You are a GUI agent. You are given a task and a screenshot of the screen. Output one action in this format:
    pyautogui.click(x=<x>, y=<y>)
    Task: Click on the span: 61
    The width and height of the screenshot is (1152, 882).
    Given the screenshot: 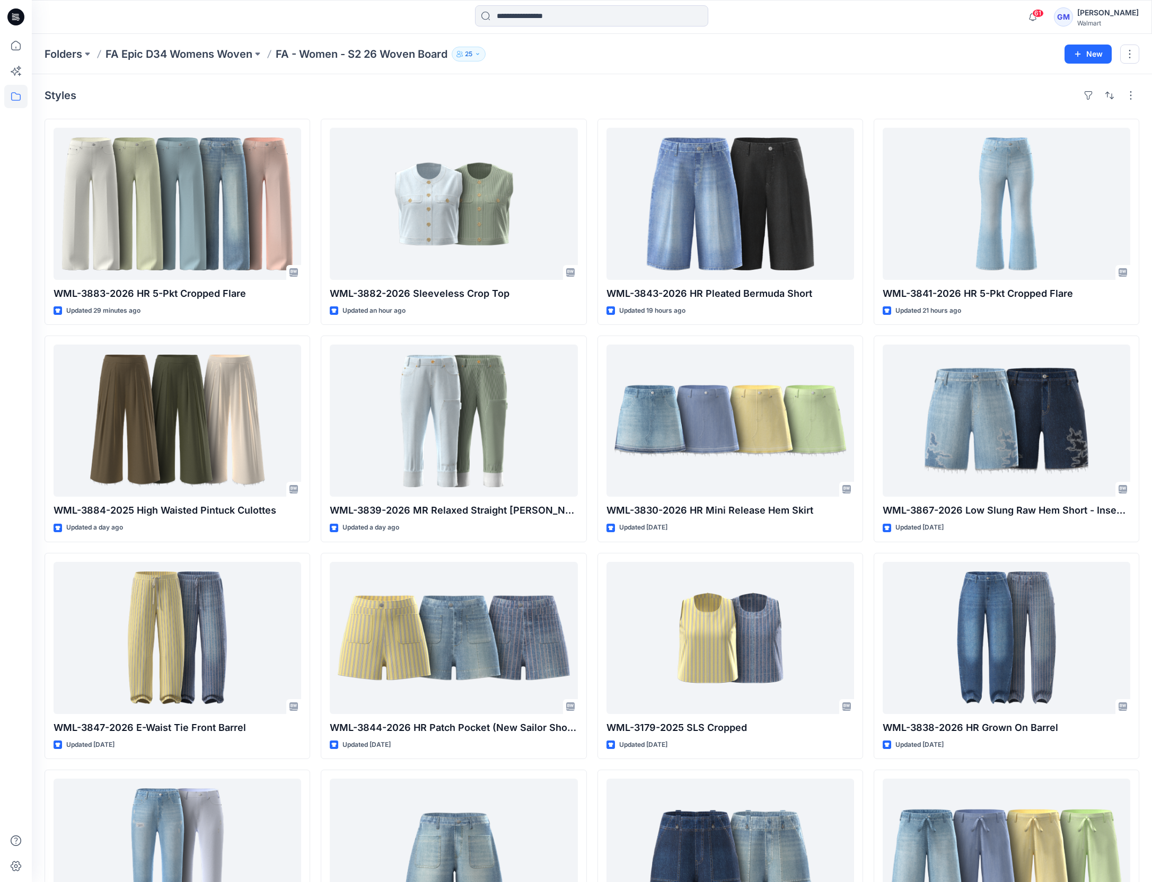 What is the action you would take?
    pyautogui.click(x=1038, y=13)
    